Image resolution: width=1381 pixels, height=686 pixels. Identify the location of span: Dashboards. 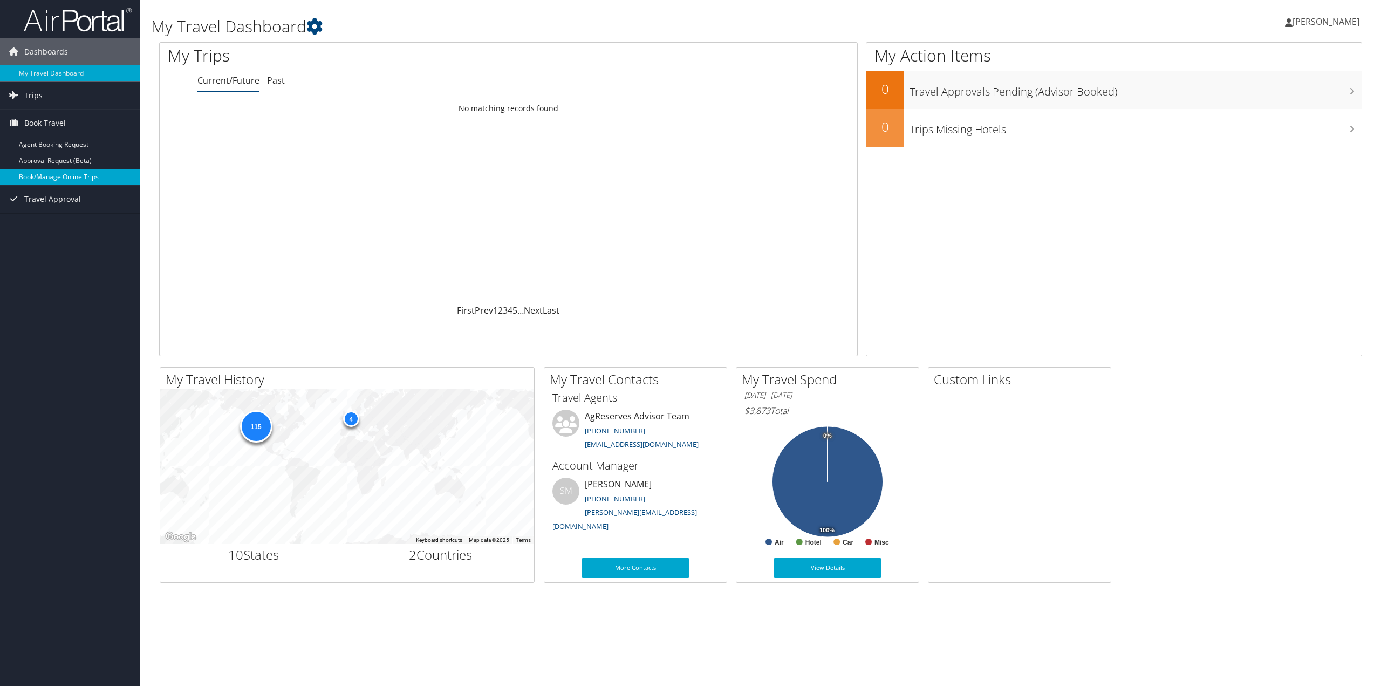
(46, 52).